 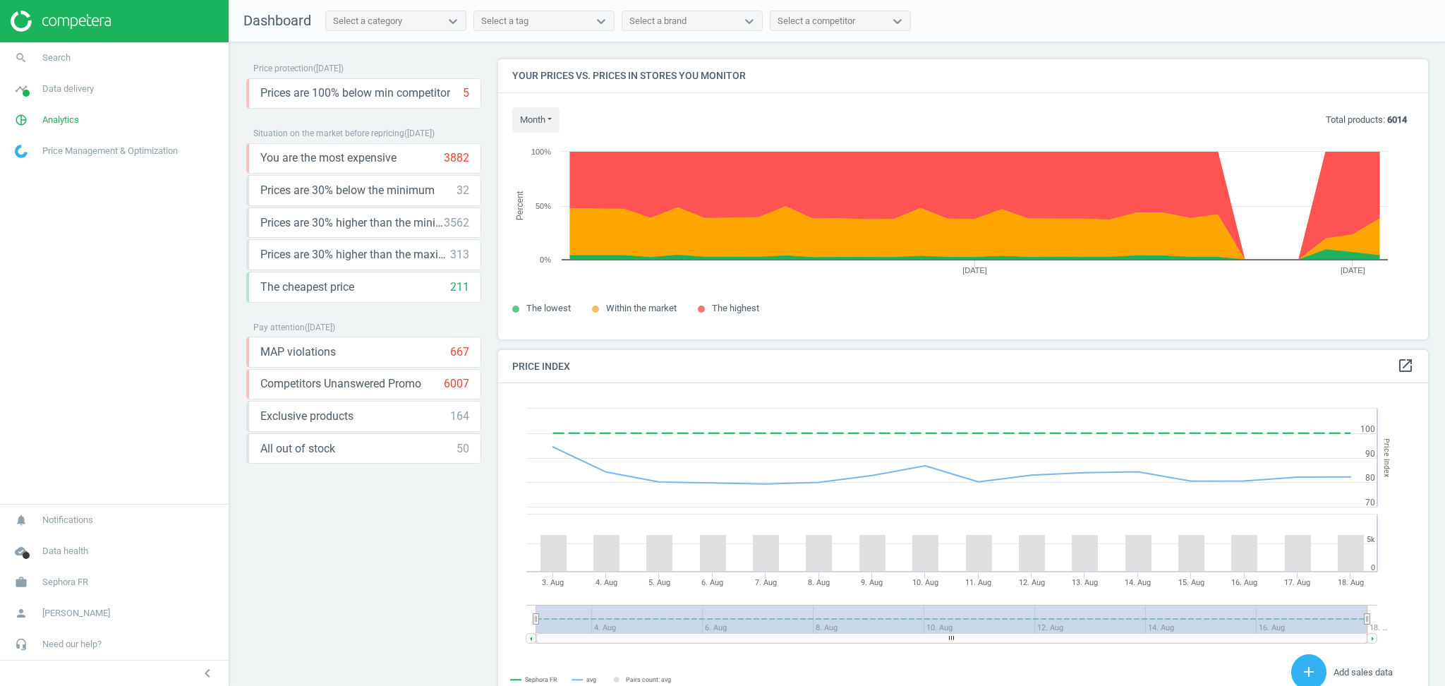 I want to click on tspan: 13. Aug, so click(x=1084, y=582).